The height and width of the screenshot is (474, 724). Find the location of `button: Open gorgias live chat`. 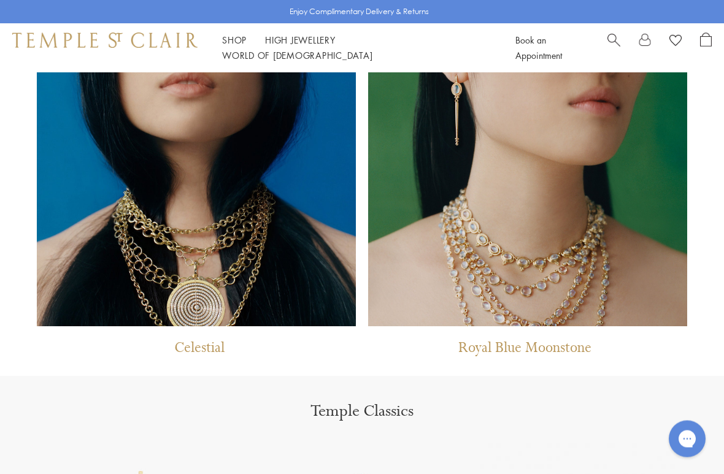

button: Open gorgias live chat is located at coordinates (25, 23).